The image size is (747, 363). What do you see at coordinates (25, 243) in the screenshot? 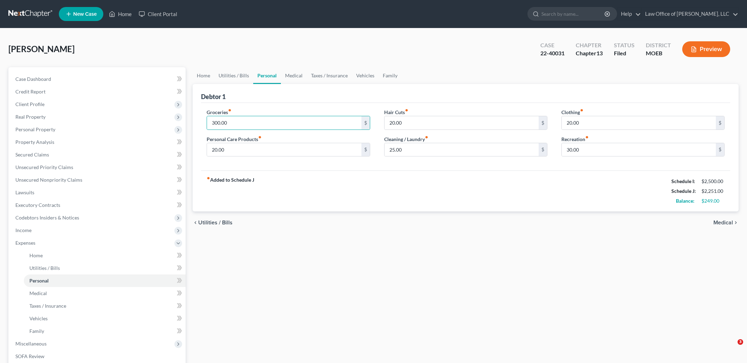
I see `span: Expenses` at bounding box center [25, 243].